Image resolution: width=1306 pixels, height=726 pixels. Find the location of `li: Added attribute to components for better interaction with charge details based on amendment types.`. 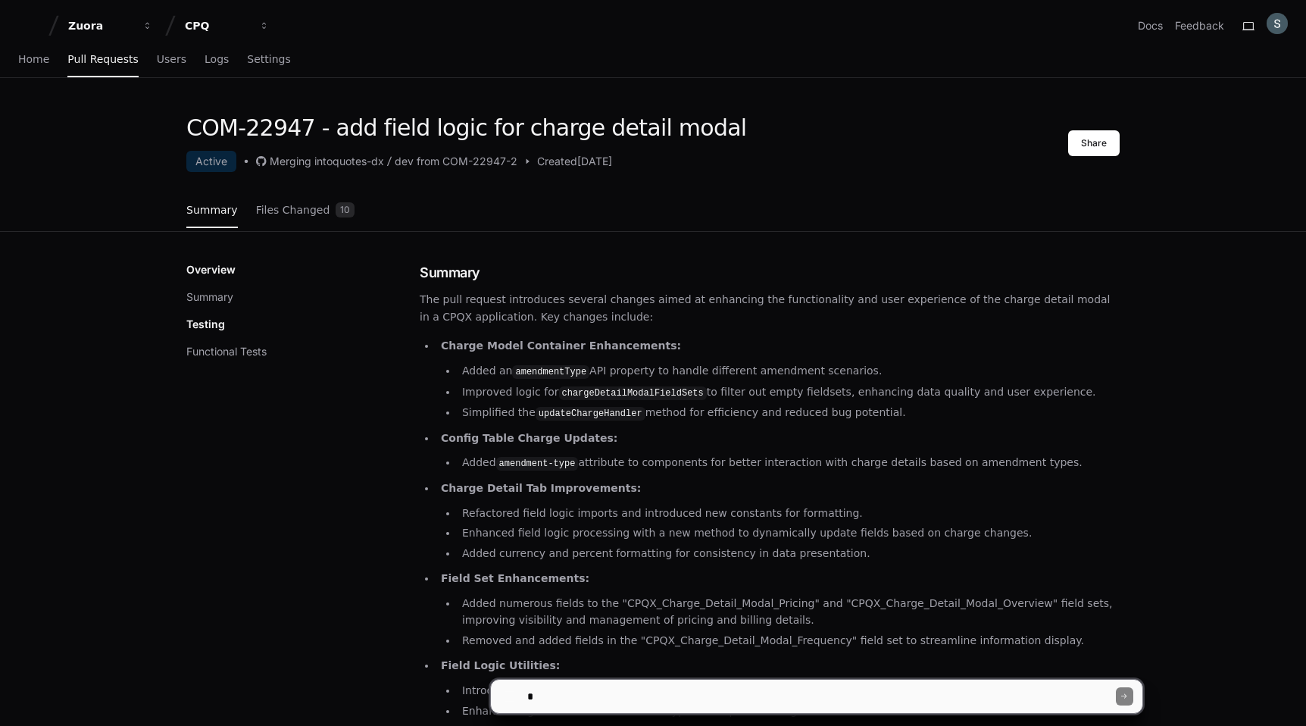

li: Added attribute to components for better interaction with charge details based on amendment types. is located at coordinates (789, 463).